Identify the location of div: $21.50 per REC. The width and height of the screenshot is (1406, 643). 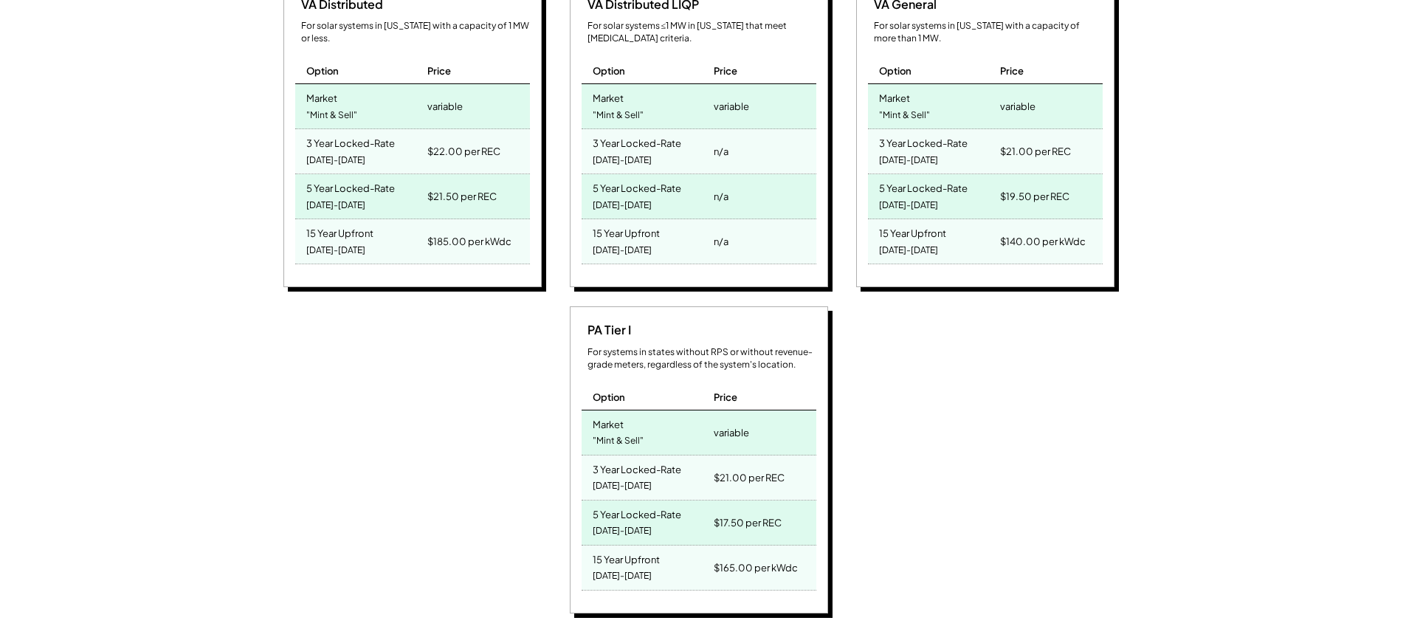
(462, 196).